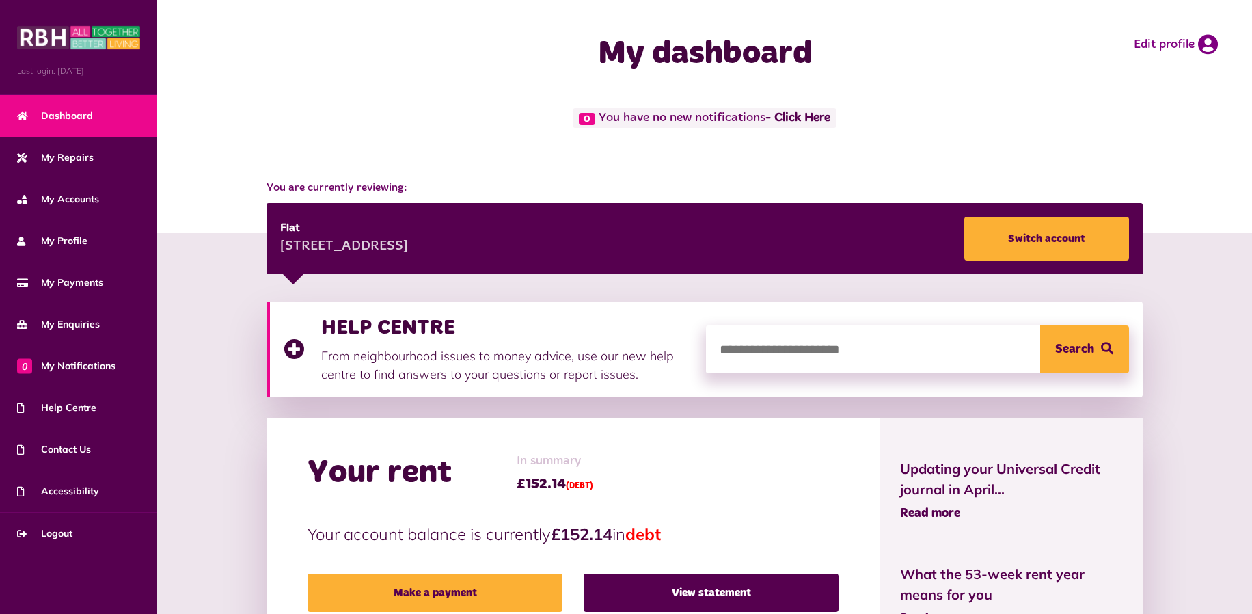  I want to click on span: My Payments, so click(60, 282).